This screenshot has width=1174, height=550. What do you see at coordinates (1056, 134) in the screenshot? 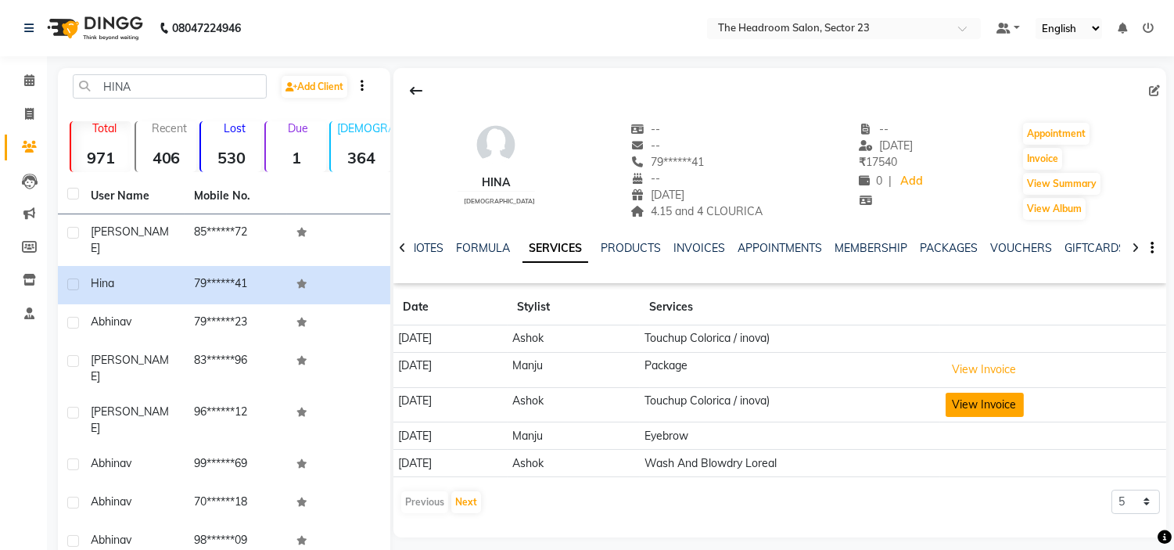
I see `button: Appointment` at bounding box center [1056, 134].